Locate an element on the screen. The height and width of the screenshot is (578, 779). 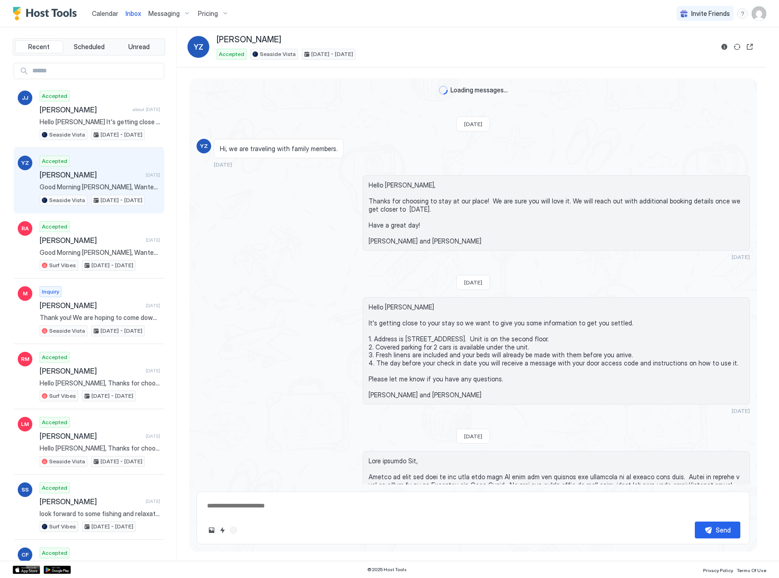
a: Calendar is located at coordinates (105, 13).